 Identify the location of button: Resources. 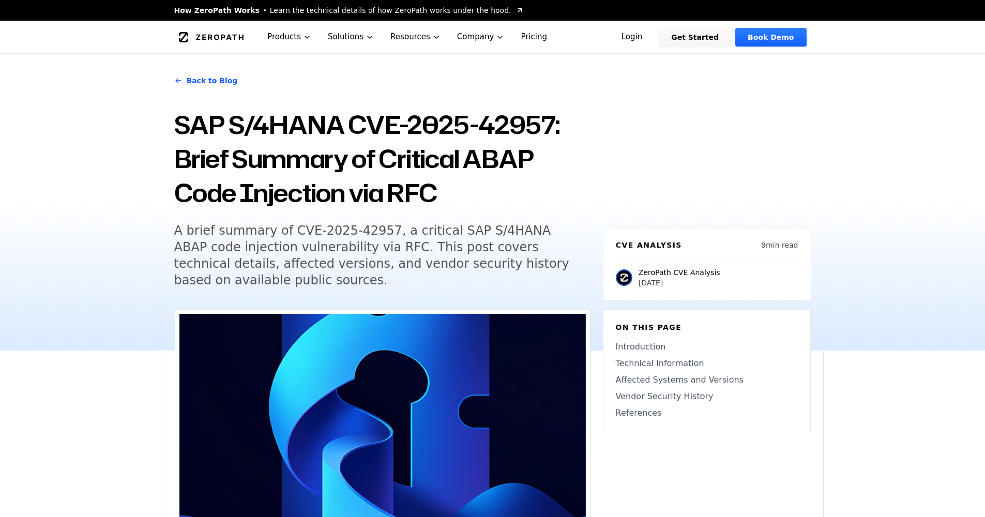
(415, 37).